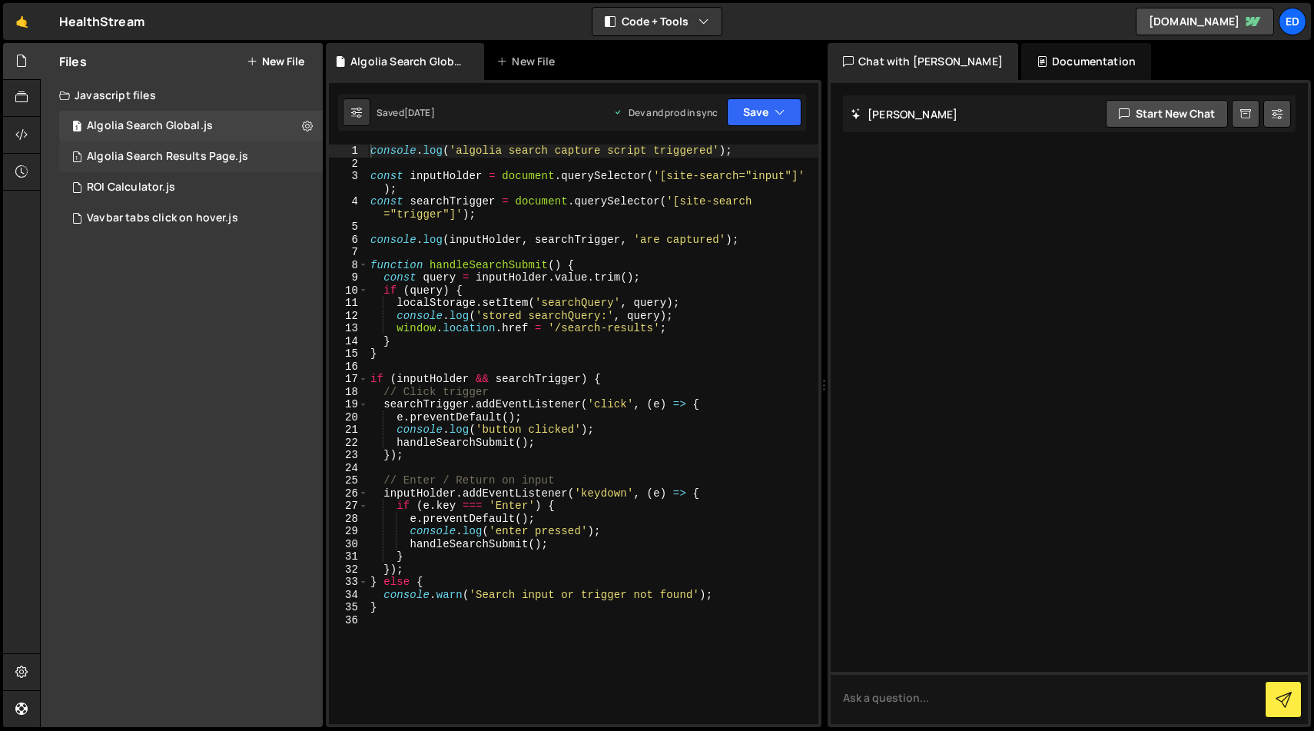 This screenshot has width=1314, height=731. Describe the element at coordinates (348, 556) in the screenshot. I see `div: 31` at that location.